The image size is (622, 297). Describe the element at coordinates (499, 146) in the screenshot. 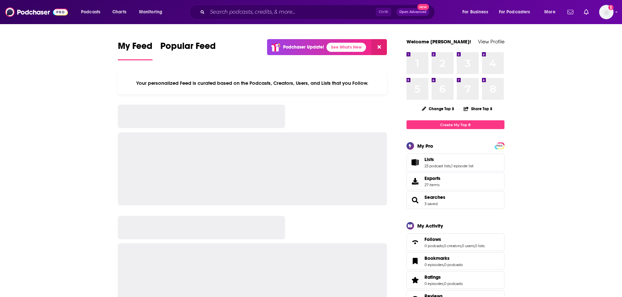

I see `a: PRO` at that location.